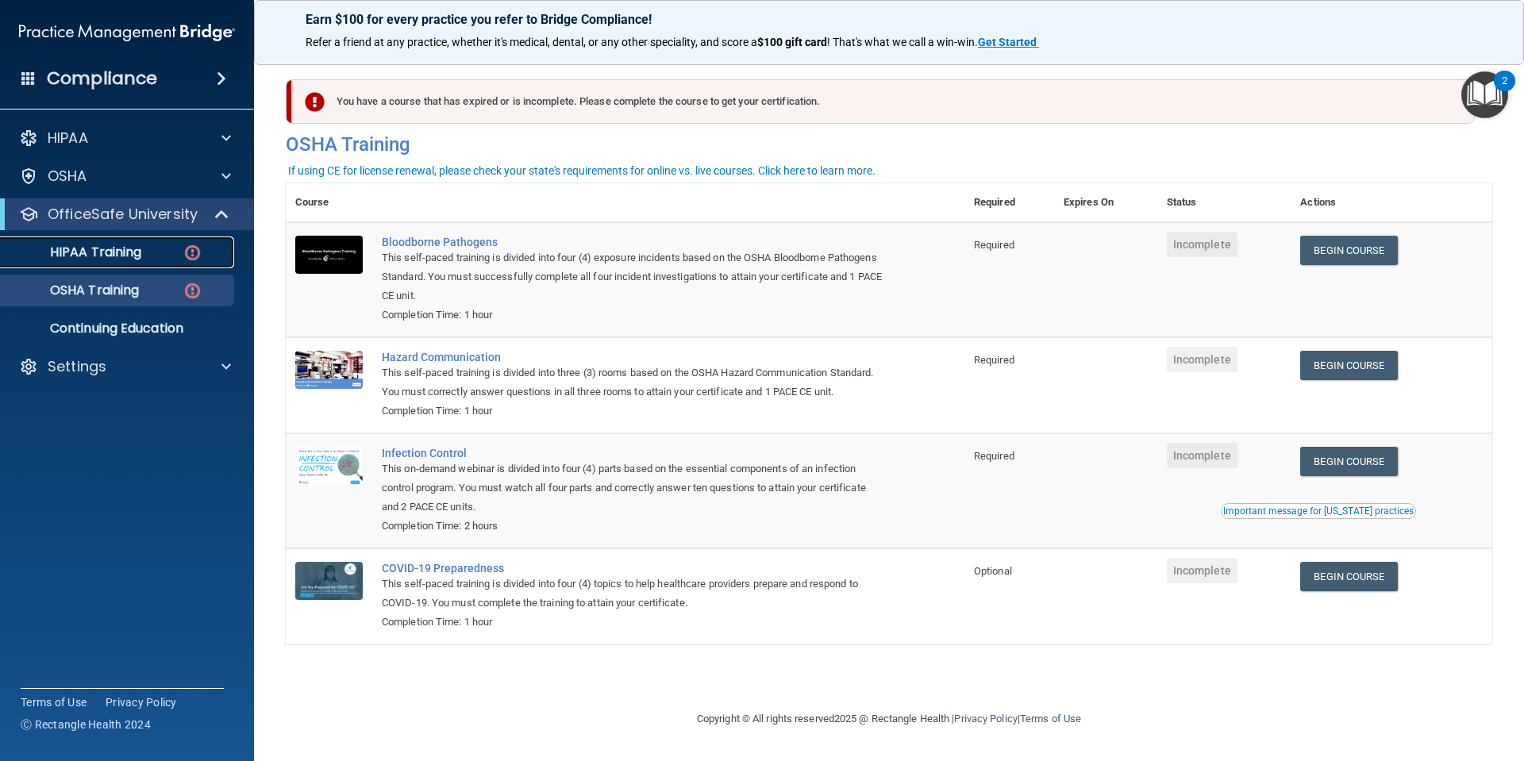 The width and height of the screenshot is (1524, 761). I want to click on a: OfficeSafe University, so click(125, 214).